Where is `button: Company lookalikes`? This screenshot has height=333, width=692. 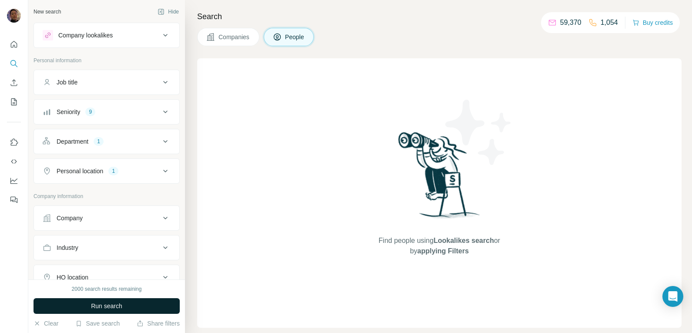
button: Company lookalikes is located at coordinates (107, 35).